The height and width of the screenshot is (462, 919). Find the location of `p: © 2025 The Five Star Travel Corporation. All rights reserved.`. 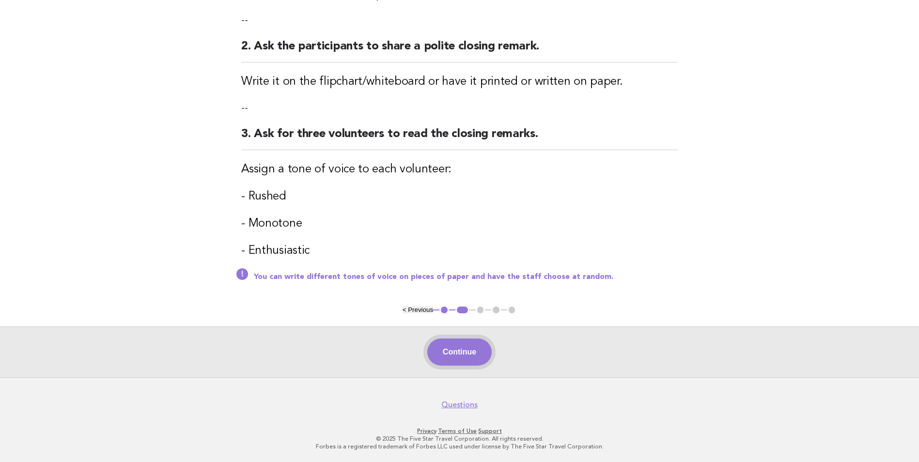

p: © 2025 The Five Star Travel Corporation. All rights reserved. is located at coordinates (460, 439).